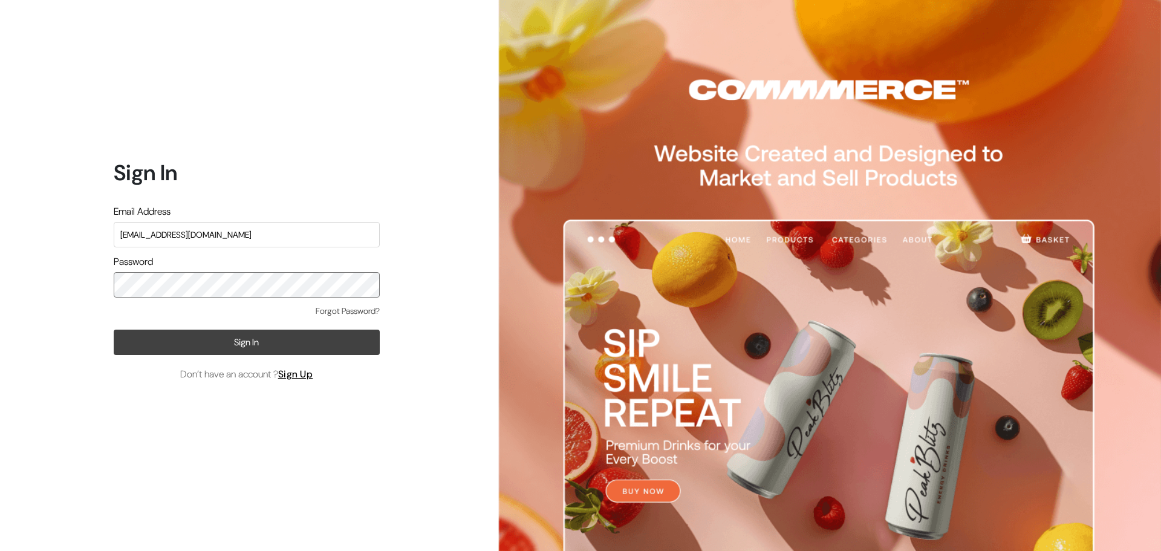  What do you see at coordinates (247, 172) in the screenshot?
I see `h1: Sign In` at bounding box center [247, 172].